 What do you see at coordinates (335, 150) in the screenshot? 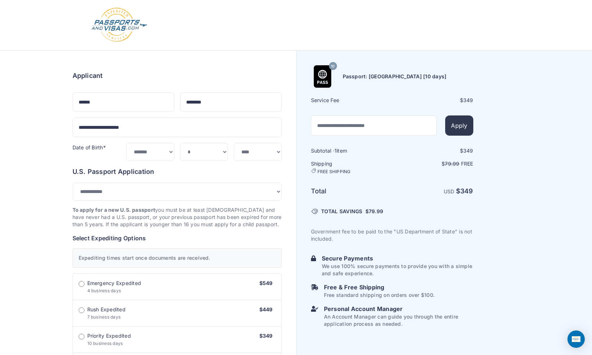
I see `span: 1` at bounding box center [335, 150].